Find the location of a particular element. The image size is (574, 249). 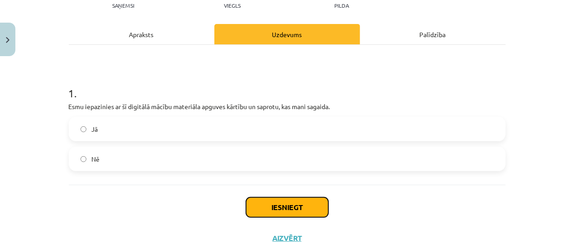

div: Apraksts is located at coordinates (142, 34).